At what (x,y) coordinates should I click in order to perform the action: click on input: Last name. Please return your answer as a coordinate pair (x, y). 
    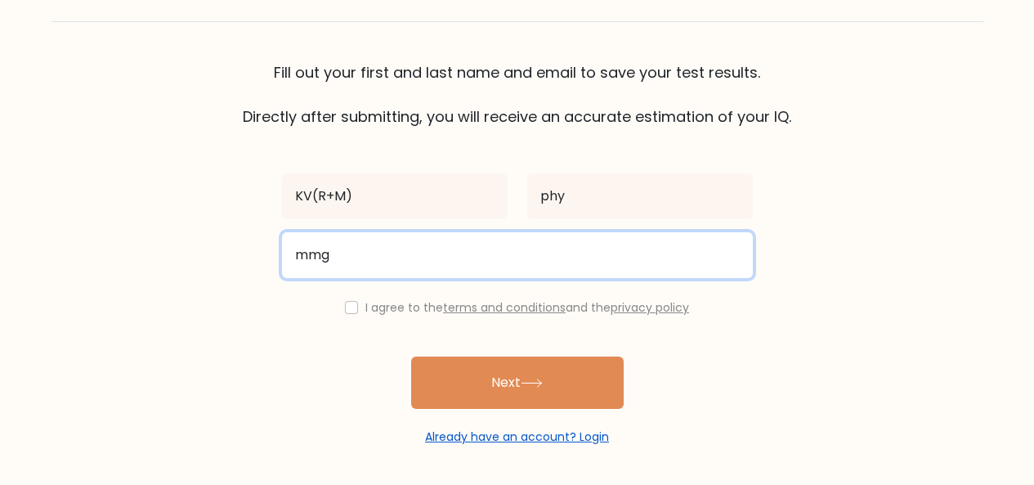
    Looking at the image, I should click on (640, 196).